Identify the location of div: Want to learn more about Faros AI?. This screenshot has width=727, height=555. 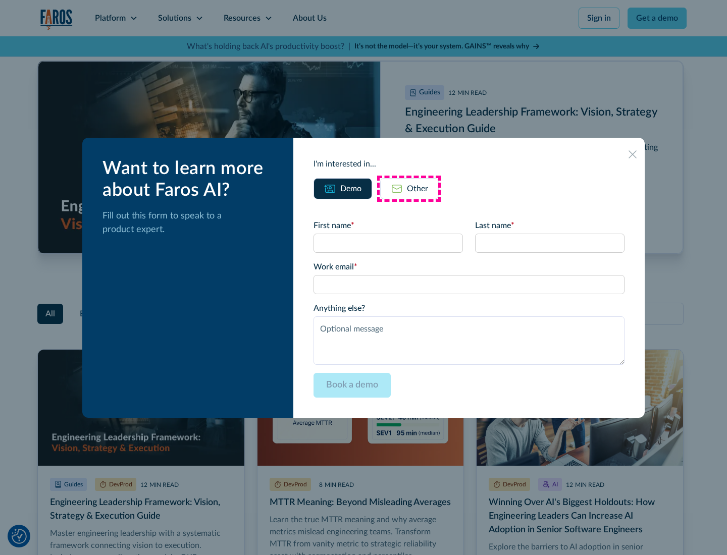
(190, 180).